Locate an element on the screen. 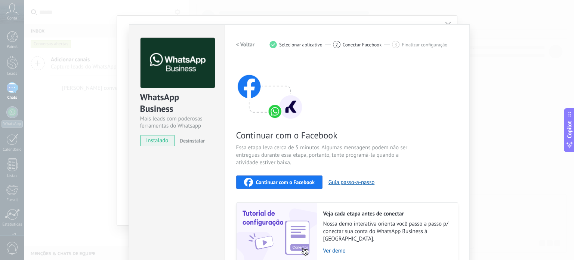 The height and width of the screenshot is (260, 574). span: Conectar Facebook is located at coordinates (362, 44).